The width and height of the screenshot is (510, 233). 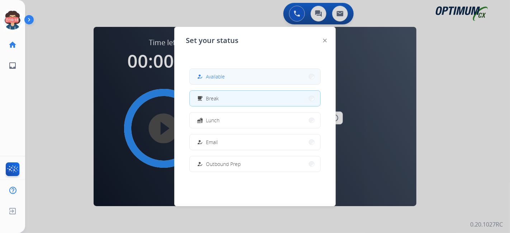 What do you see at coordinates (486, 225) in the screenshot?
I see `p: 0.20.1027RC` at bounding box center [486, 225].